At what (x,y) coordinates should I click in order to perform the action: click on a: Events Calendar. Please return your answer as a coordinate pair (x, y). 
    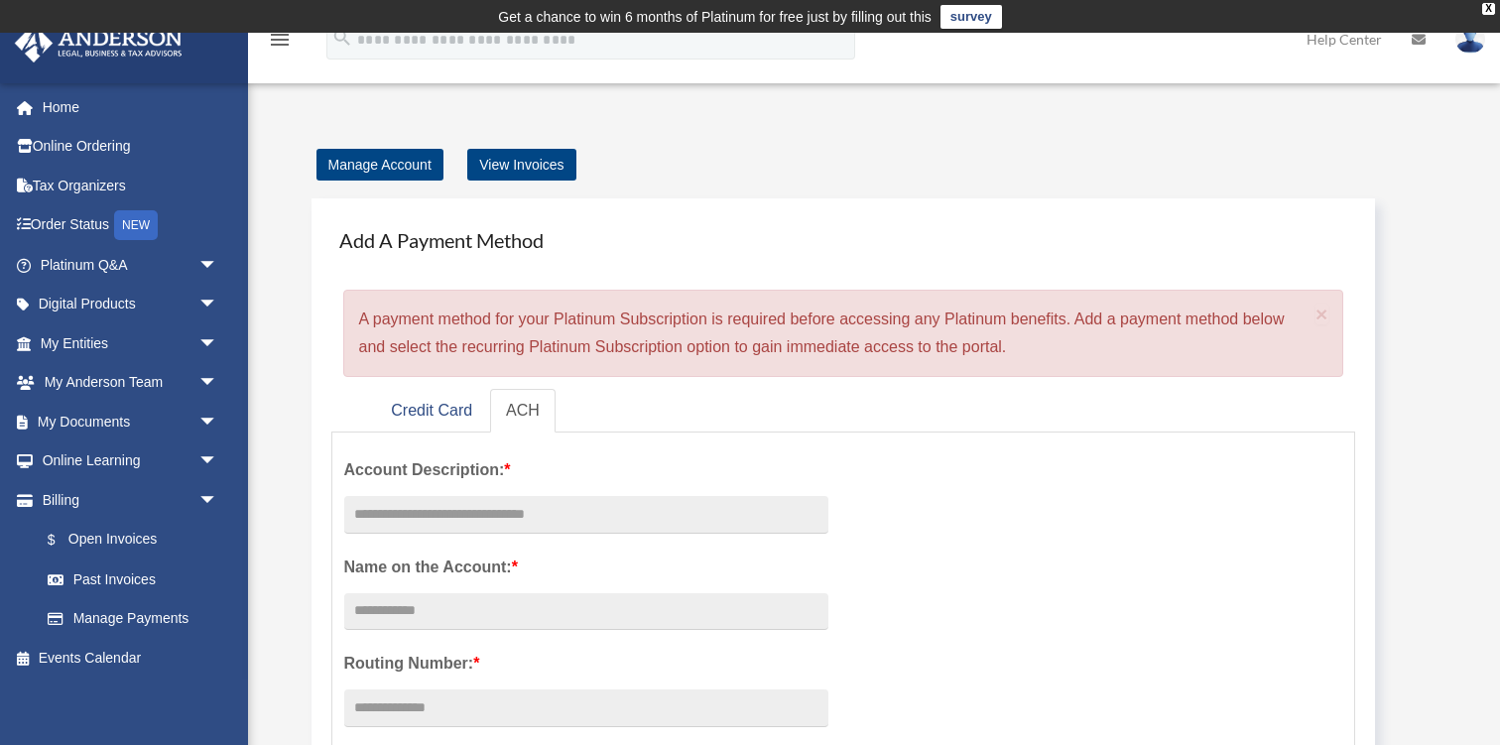
    Looking at the image, I should click on (131, 658).